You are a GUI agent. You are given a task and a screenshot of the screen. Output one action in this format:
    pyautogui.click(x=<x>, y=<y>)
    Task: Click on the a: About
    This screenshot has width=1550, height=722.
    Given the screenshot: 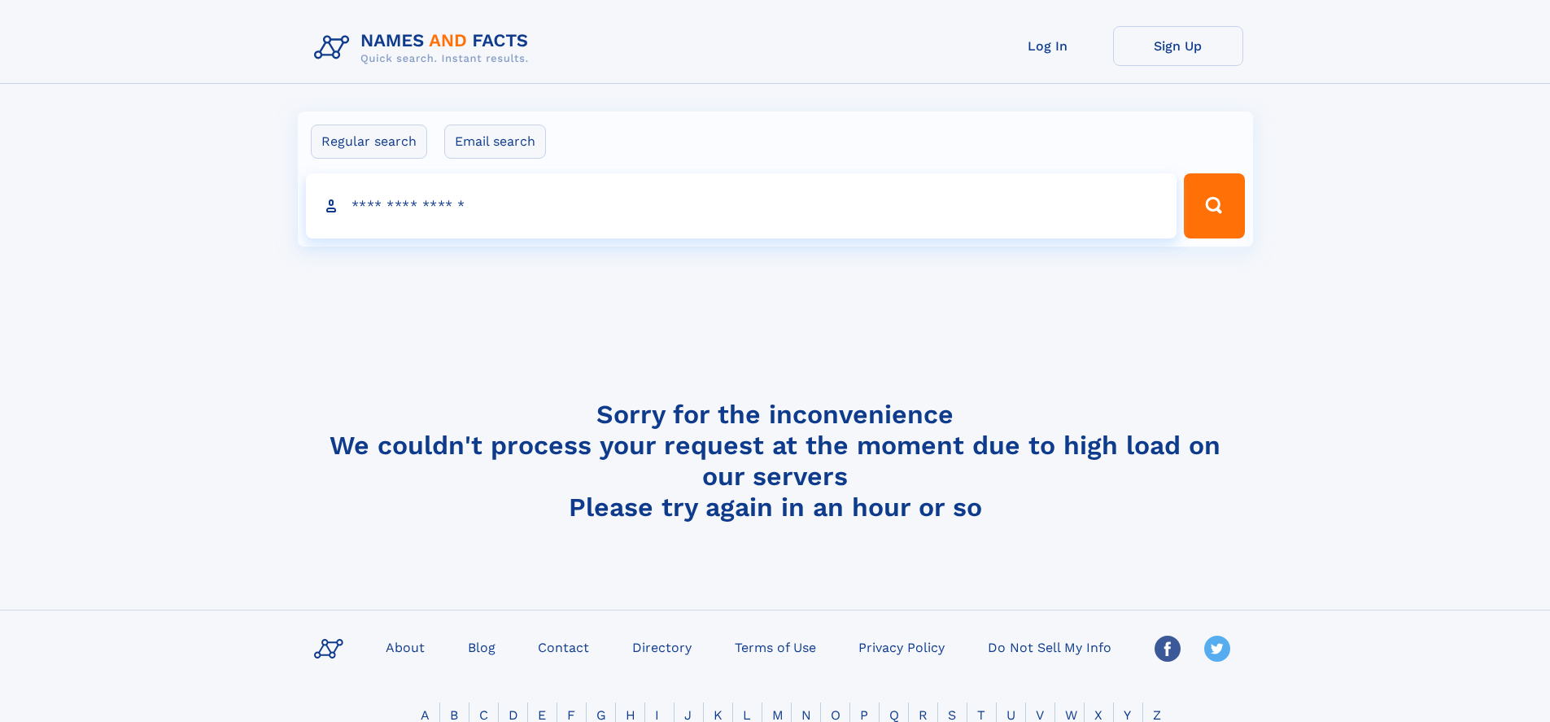 What is the action you would take?
    pyautogui.click(x=405, y=646)
    